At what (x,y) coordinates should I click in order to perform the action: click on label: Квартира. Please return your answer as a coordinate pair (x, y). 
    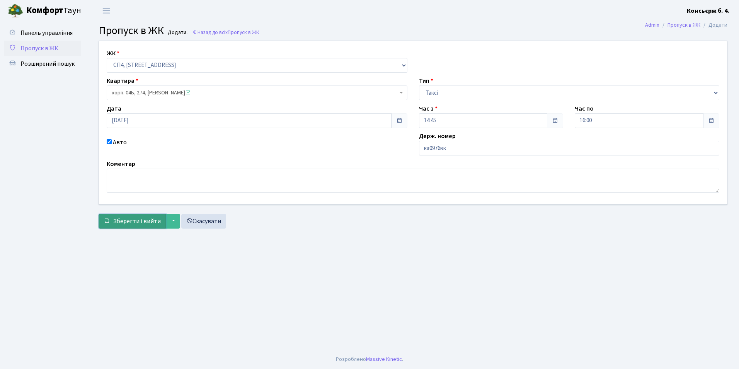
    Looking at the image, I should click on (123, 81).